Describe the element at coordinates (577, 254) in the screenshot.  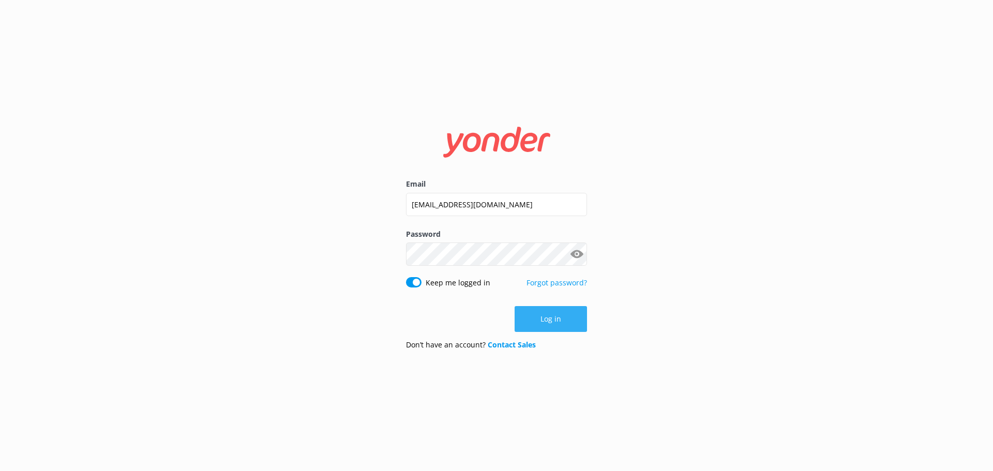
I see `button: Show password` at that location.